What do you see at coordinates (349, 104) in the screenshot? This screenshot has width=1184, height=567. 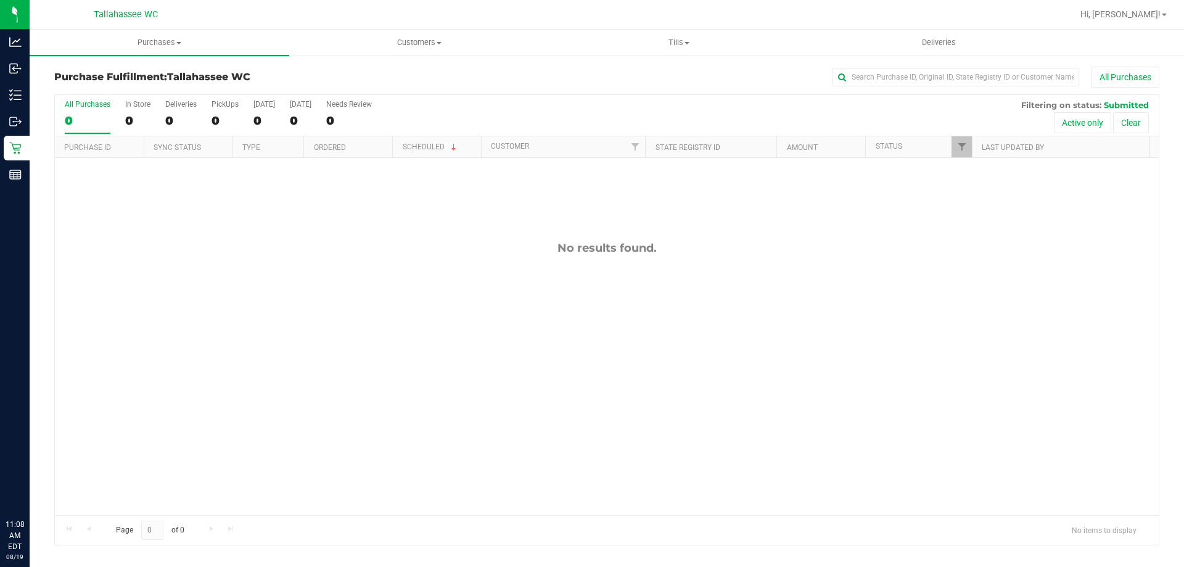 I see `div: Needs Review` at bounding box center [349, 104].